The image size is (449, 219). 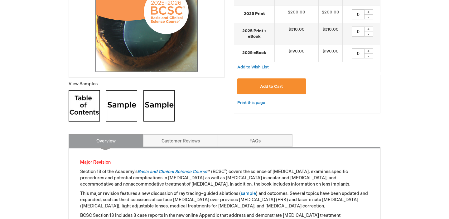 I want to click on strong: 2025 Print, so click(x=254, y=14).